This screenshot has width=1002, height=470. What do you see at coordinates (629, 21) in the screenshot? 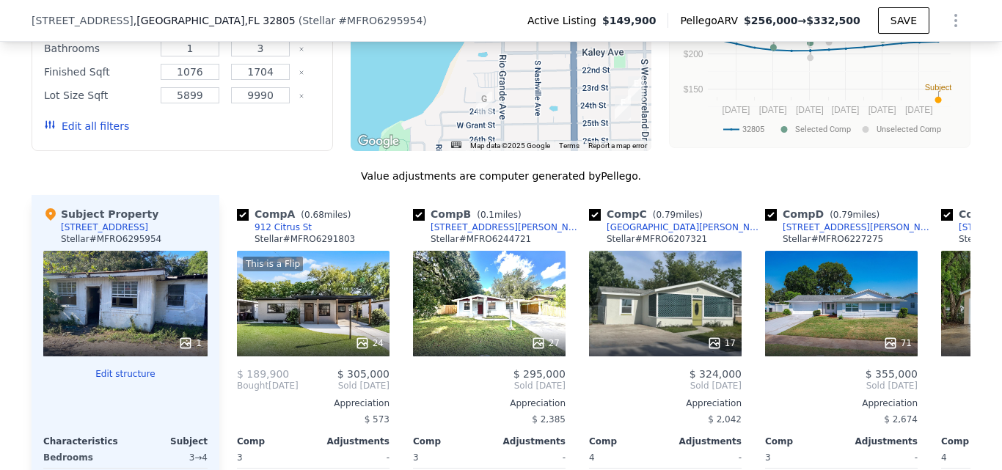
I see `span: $149,900` at bounding box center [629, 21].